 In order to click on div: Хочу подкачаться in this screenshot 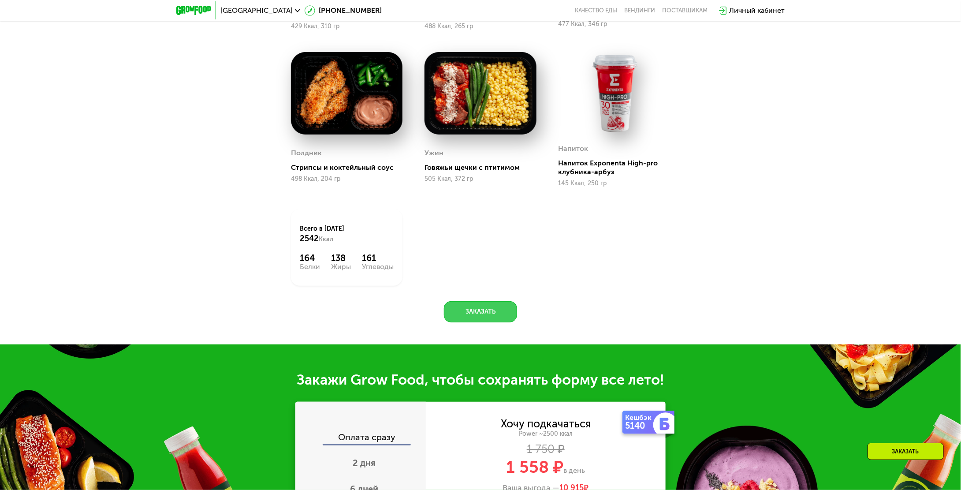, I will do `click(546, 424)`.